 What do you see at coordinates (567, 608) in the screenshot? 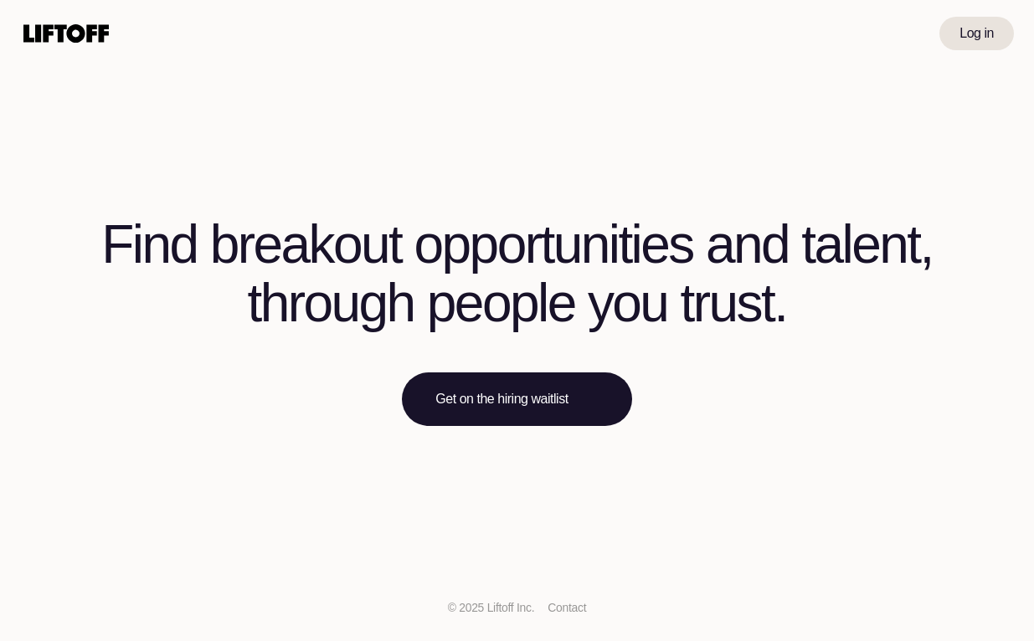
I see `a: Contact` at bounding box center [567, 608].